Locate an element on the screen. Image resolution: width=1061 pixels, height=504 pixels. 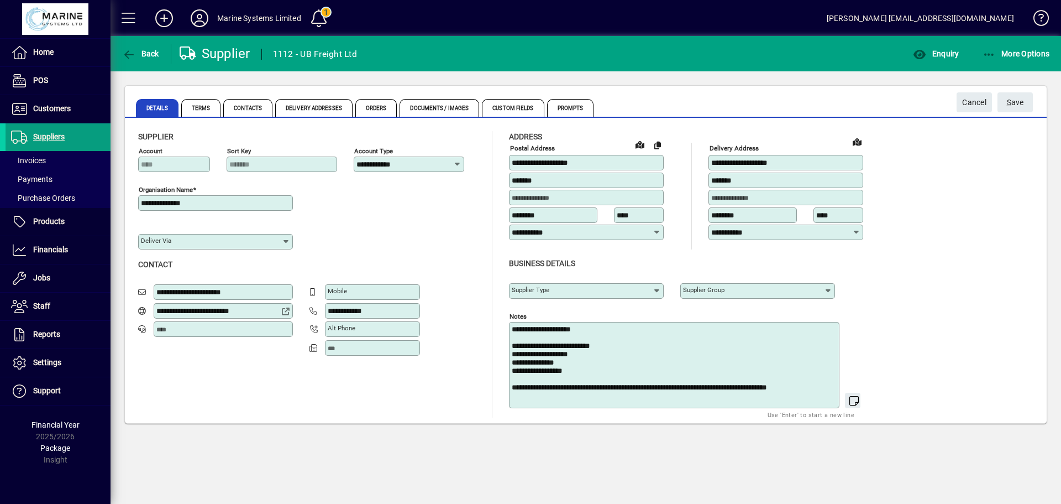
mat-label: Alt Phone is located at coordinates (342, 328).